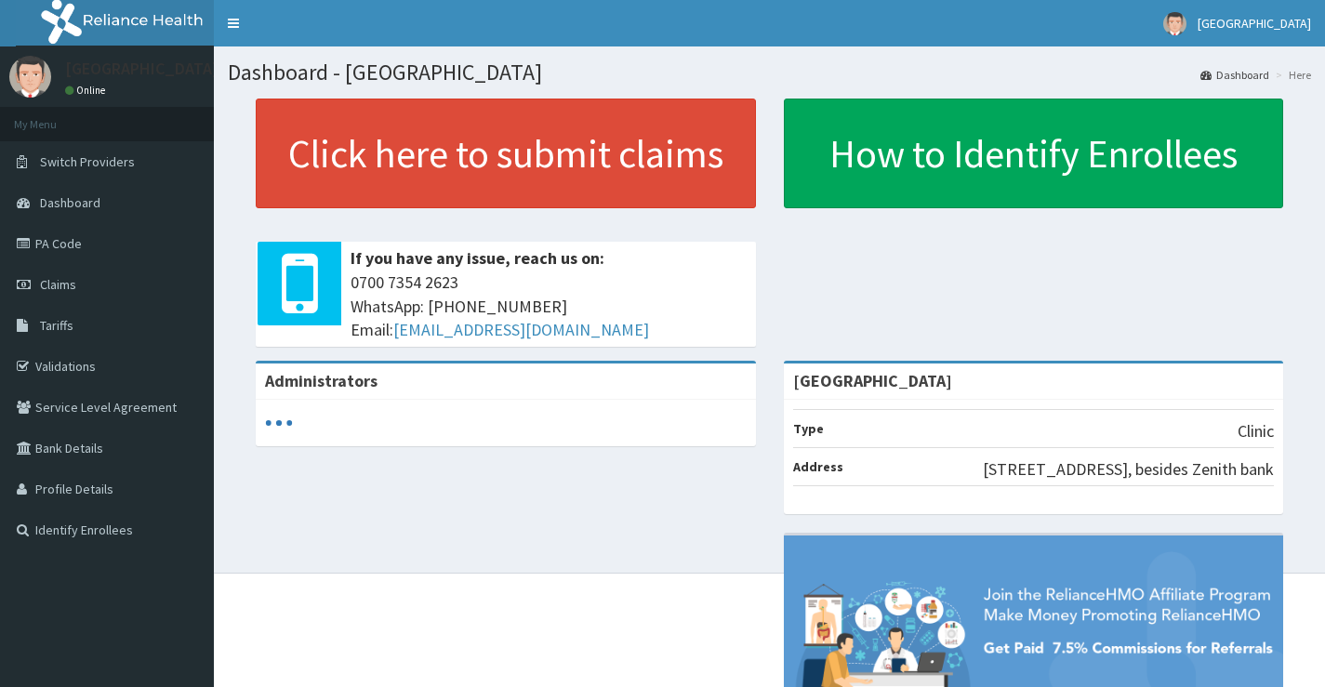 The width and height of the screenshot is (1325, 687). Describe the element at coordinates (808, 429) in the screenshot. I see `b: Type` at that location.